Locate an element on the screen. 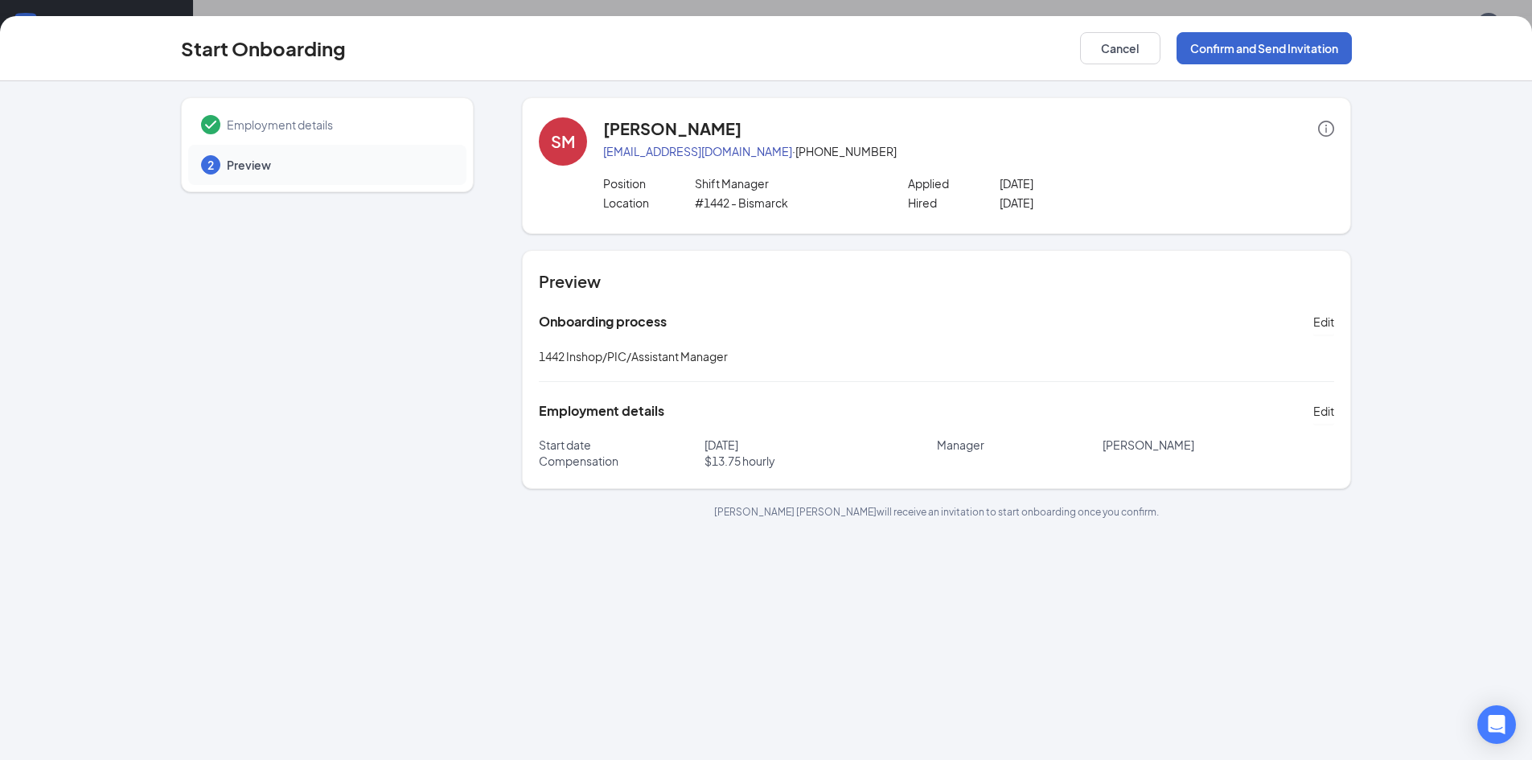  p: Start date is located at coordinates (622, 445).